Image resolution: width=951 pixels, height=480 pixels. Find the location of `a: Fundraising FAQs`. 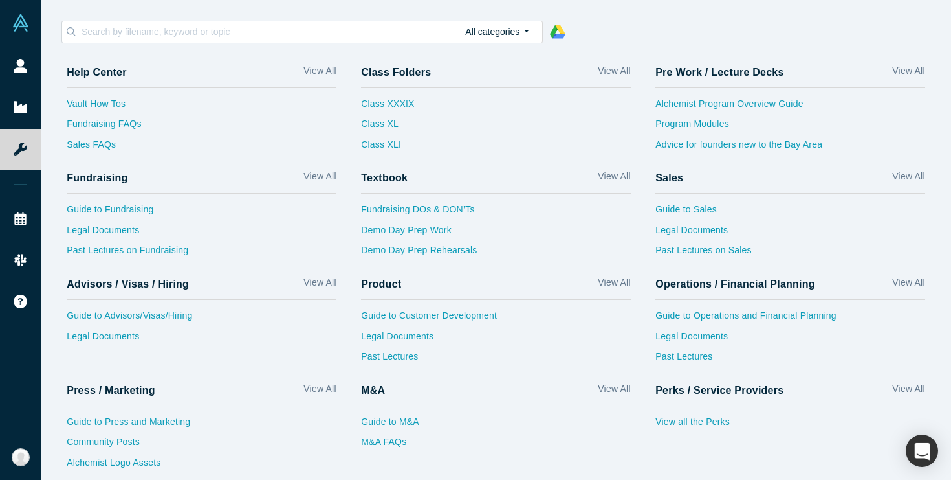

a: Fundraising FAQs is located at coordinates (201, 127).